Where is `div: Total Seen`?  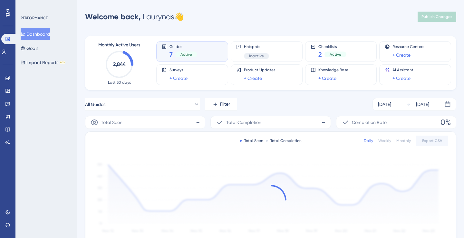
div: Total Seen is located at coordinates (251, 141).